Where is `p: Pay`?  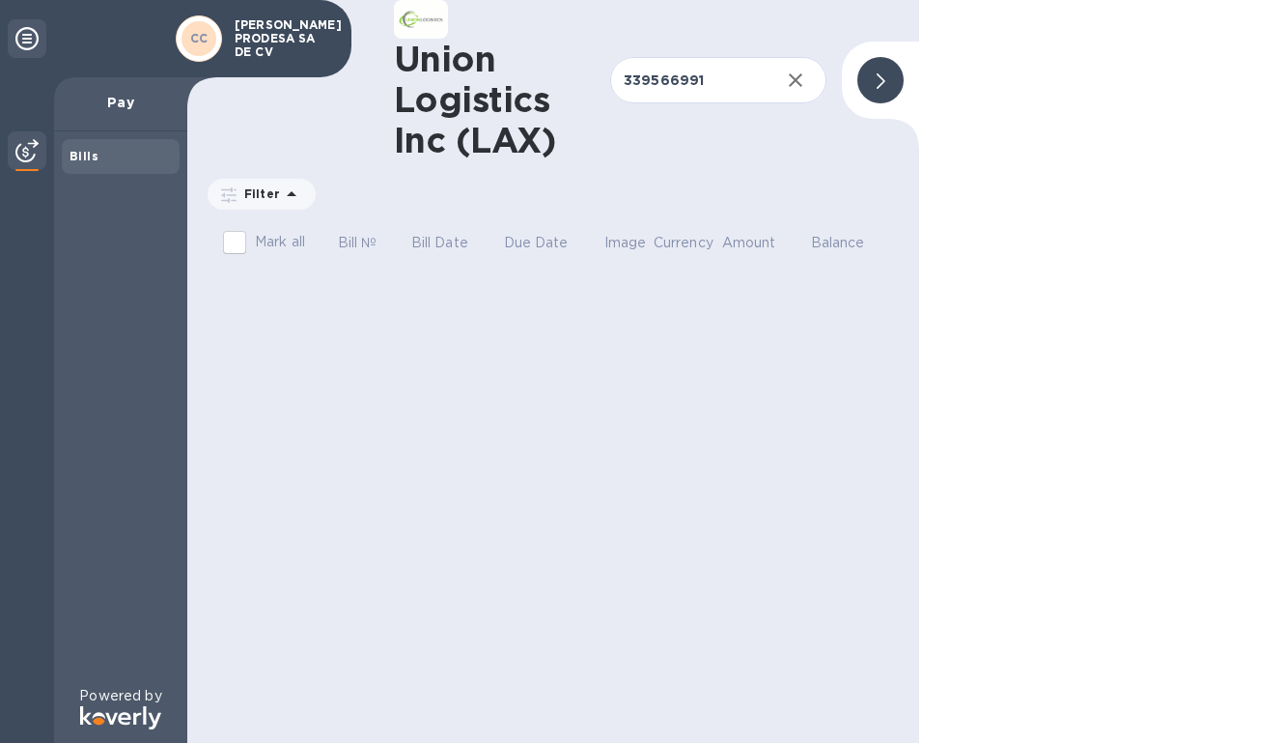 p: Pay is located at coordinates (121, 102).